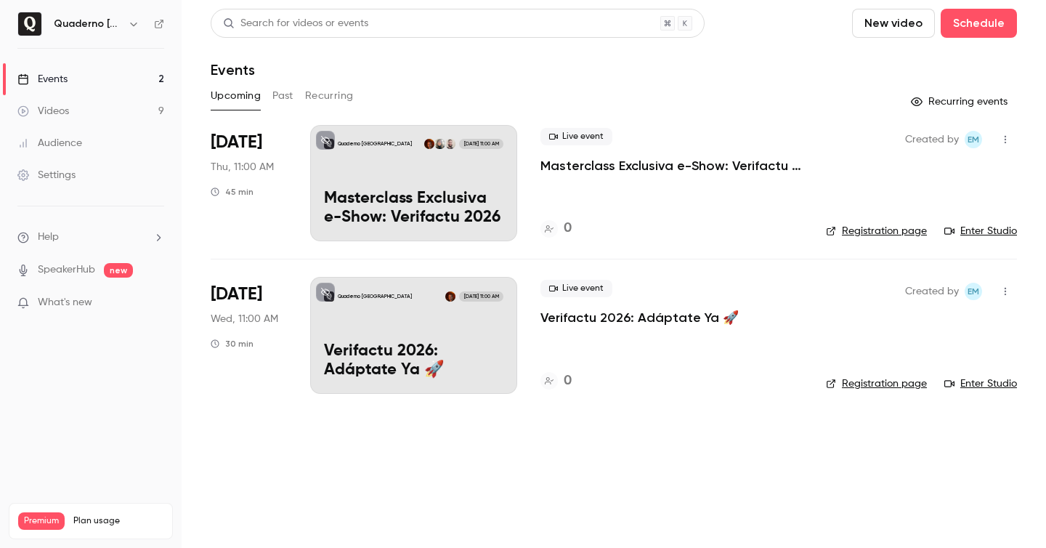 This screenshot has height=548, width=1046. Describe the element at coordinates (233, 70) in the screenshot. I see `h1: Events` at that location.